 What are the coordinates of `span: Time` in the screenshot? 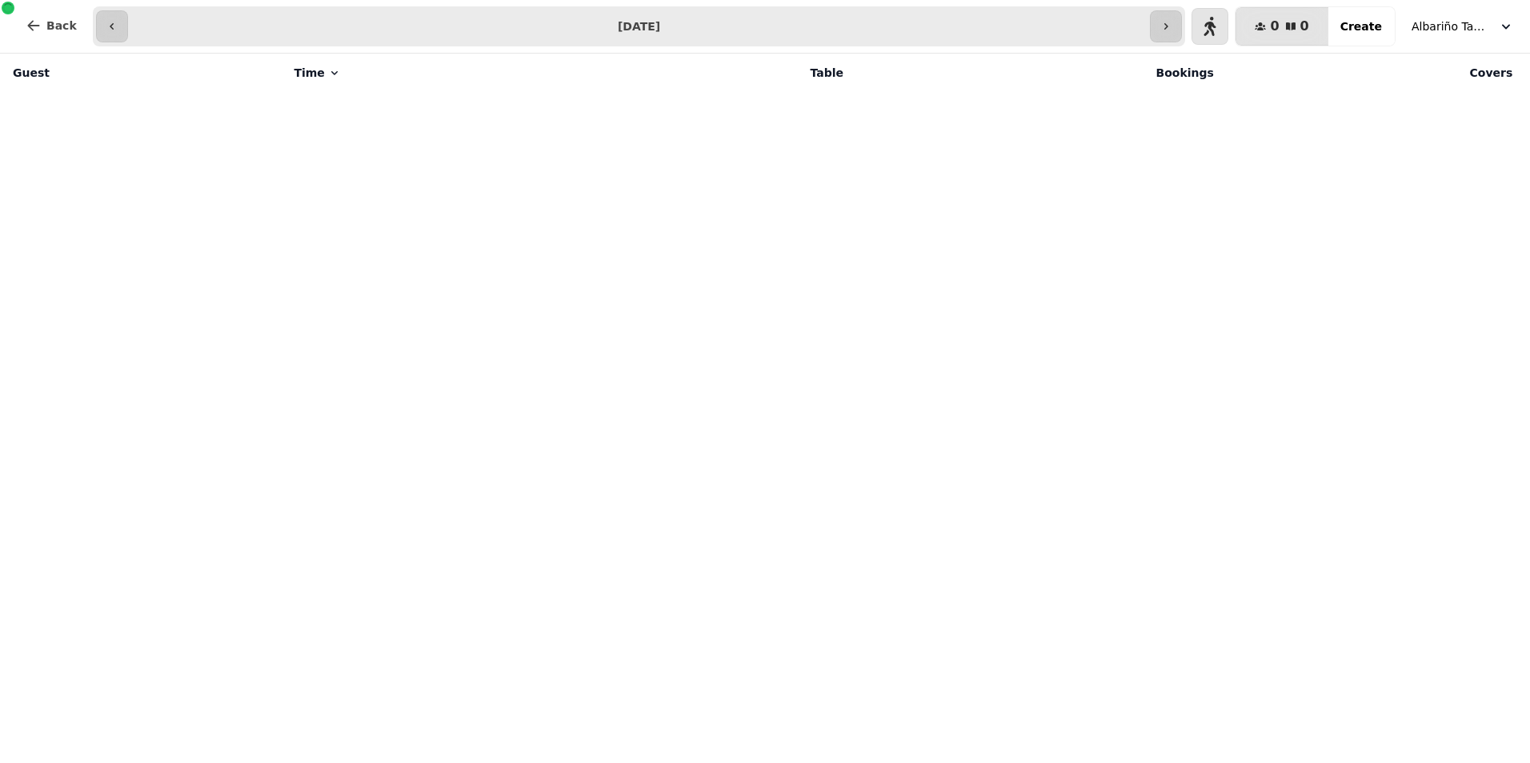 It's located at (309, 73).